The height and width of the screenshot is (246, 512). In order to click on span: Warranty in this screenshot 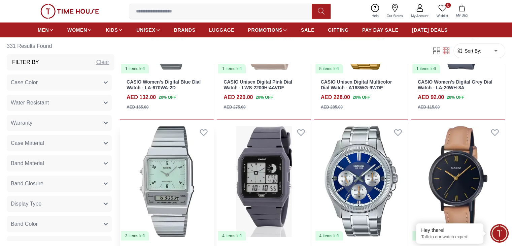, I will do `click(22, 123)`.